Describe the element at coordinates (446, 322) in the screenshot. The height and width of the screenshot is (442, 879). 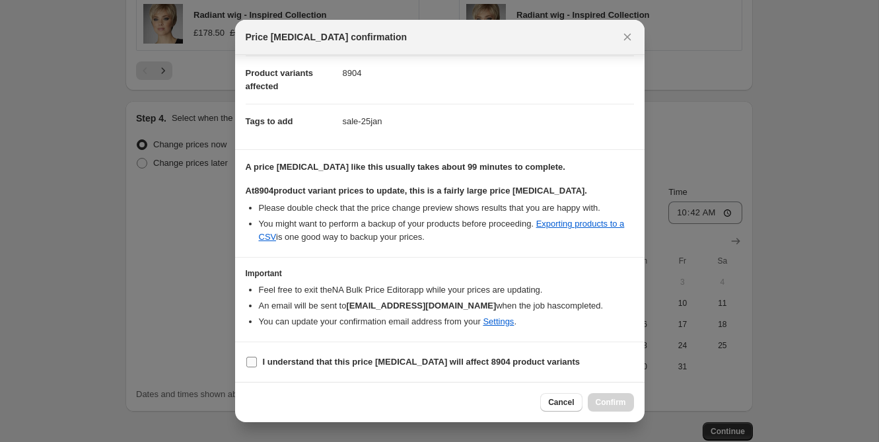
I see `li: You can update your confirmation email address from your .` at that location.